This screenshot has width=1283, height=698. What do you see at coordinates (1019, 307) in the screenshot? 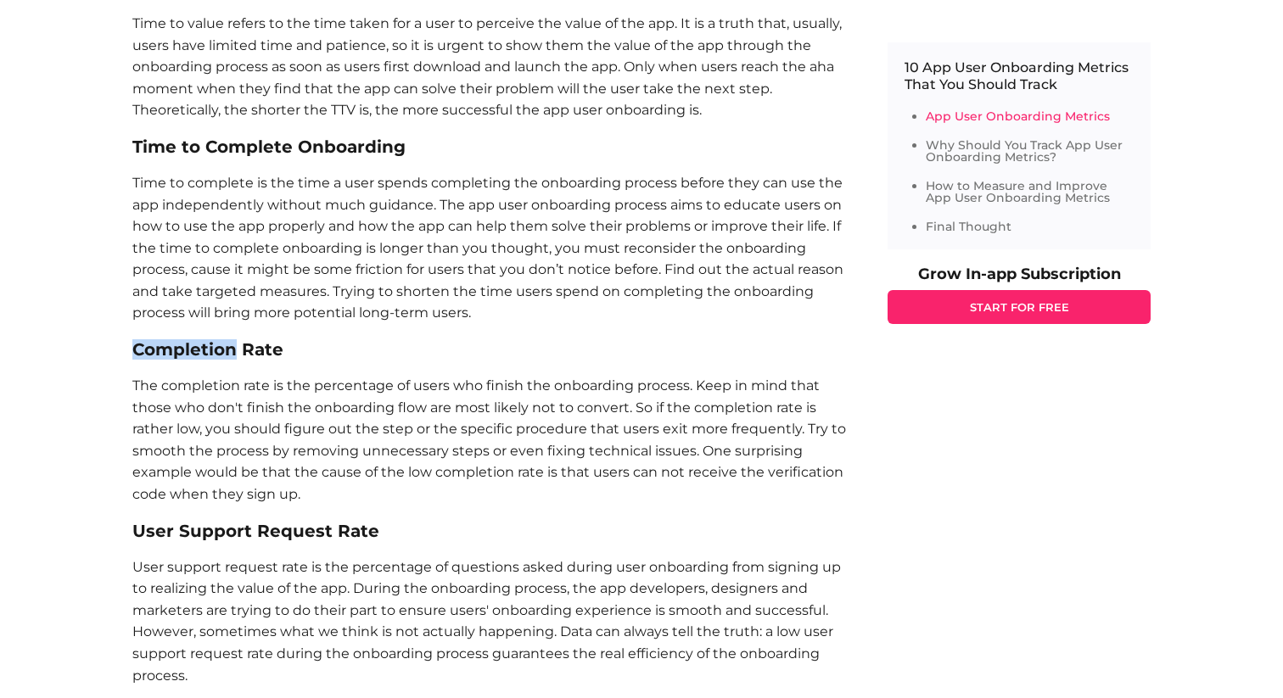
I see `a: START FOR FREE` at bounding box center [1019, 307].